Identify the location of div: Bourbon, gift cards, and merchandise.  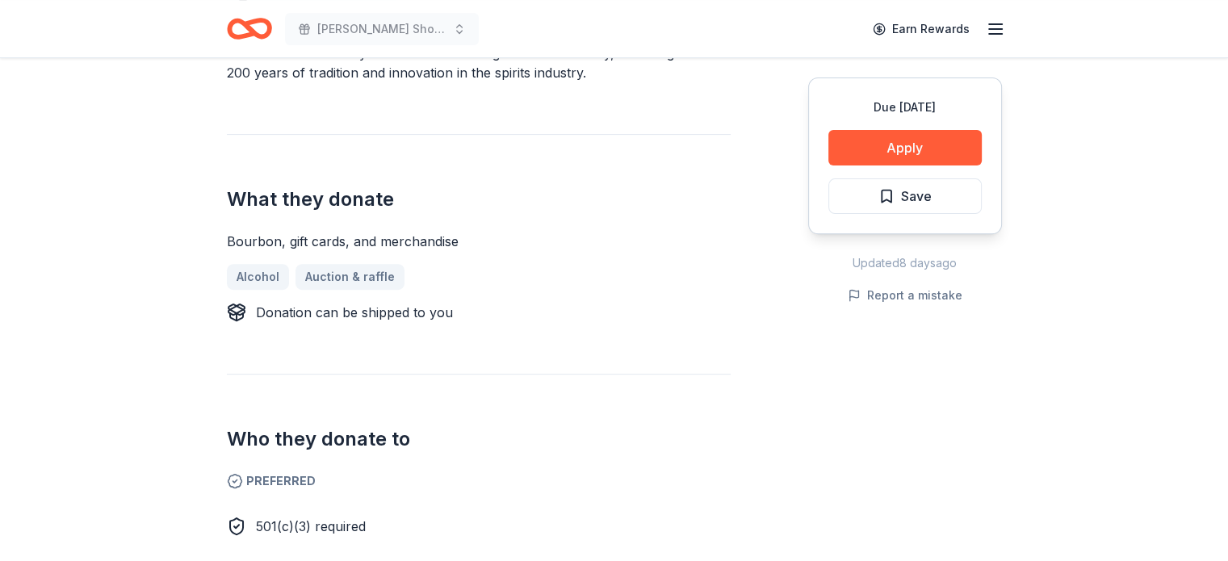
(479, 241).